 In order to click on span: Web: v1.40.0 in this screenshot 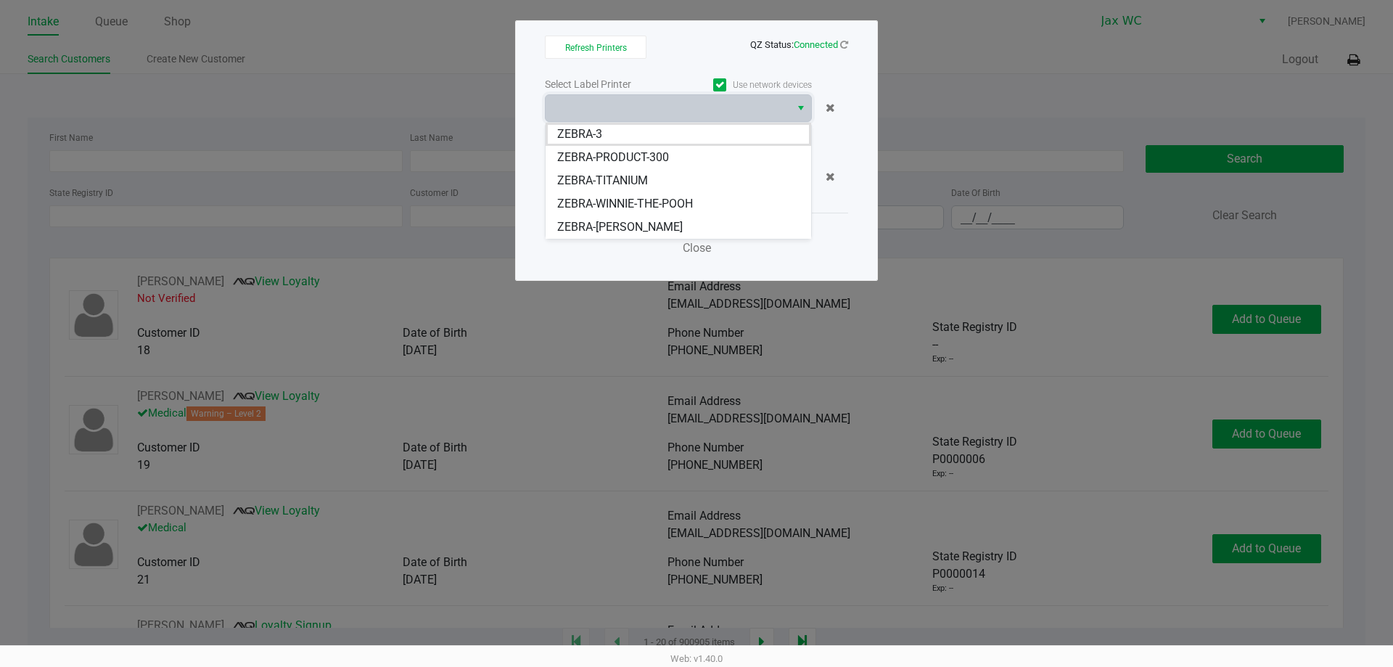, I will do `click(696, 658)`.